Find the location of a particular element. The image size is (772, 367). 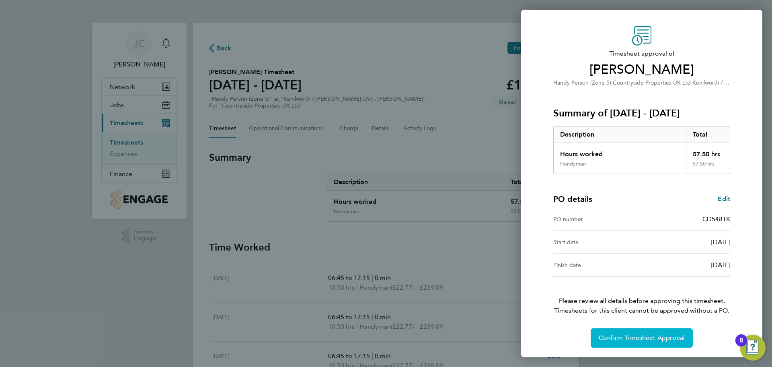

div: Finish date is located at coordinates (598, 265).